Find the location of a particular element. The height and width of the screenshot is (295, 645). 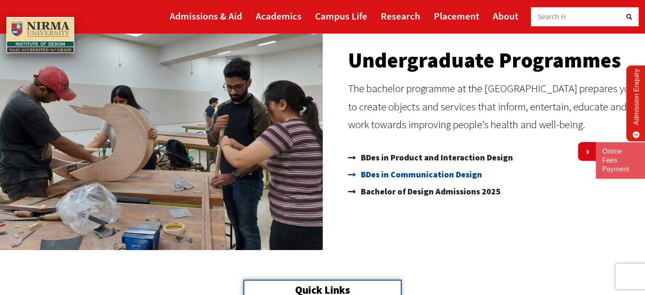

a: Placement is located at coordinates (456, 16).